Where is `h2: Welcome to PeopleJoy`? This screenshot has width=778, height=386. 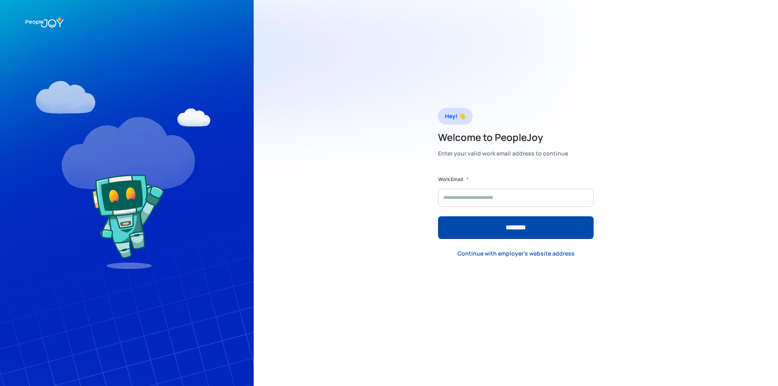 h2: Welcome to PeopleJoy is located at coordinates (503, 137).